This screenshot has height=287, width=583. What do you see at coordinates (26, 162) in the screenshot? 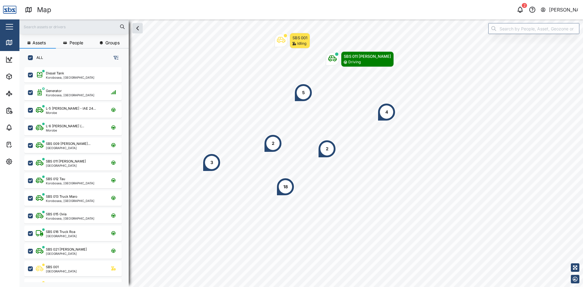
I see `div: Settings` at bounding box center [26, 162].